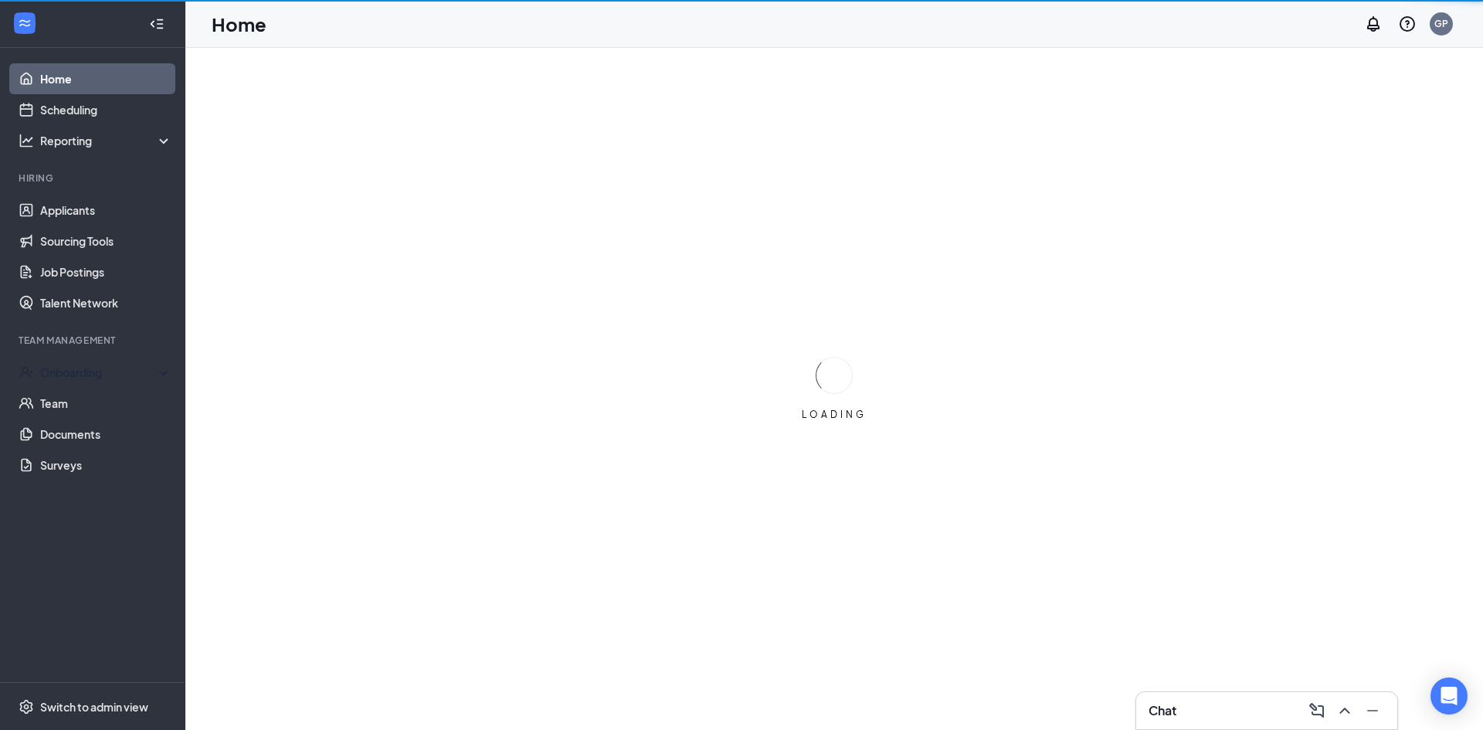 The image size is (1483, 730). Describe the element at coordinates (157, 24) in the screenshot. I see `svg: Collapse` at that location.